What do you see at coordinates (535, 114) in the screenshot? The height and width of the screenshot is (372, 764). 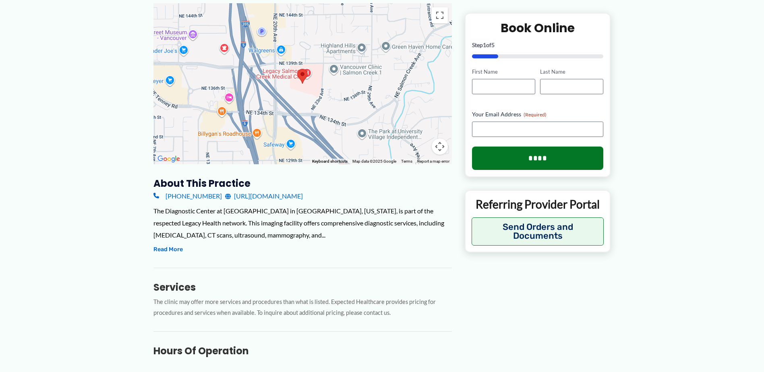 I see `span: (Required)` at bounding box center [535, 114].